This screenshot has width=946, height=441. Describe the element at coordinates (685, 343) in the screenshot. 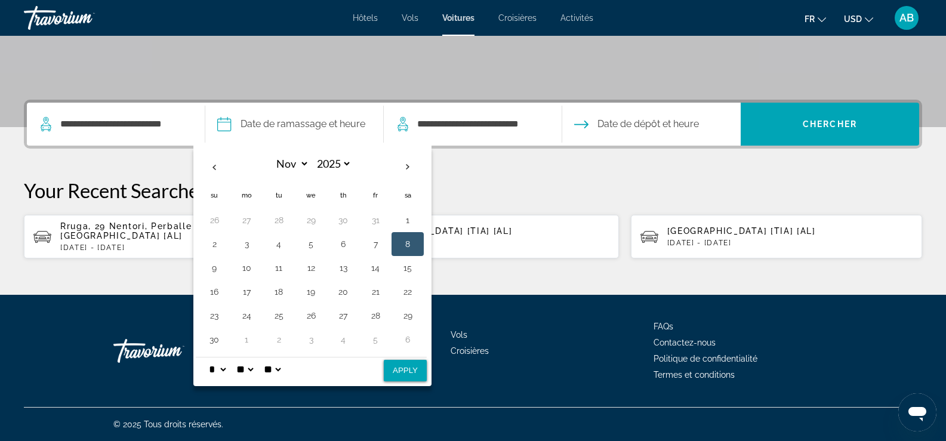

I see `a: Contactez-nous` at that location.